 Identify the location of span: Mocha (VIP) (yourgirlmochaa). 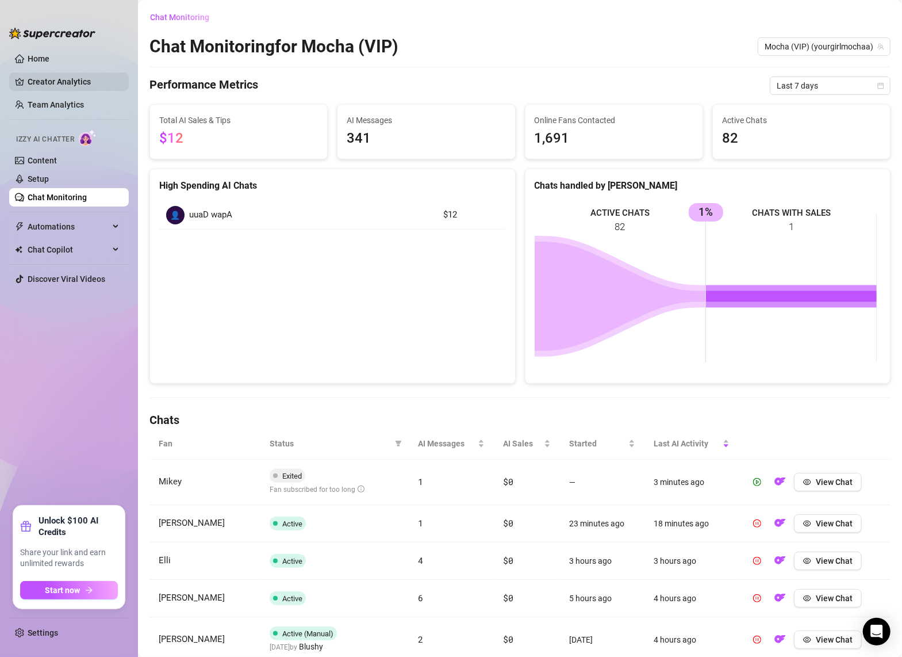
(824, 47).